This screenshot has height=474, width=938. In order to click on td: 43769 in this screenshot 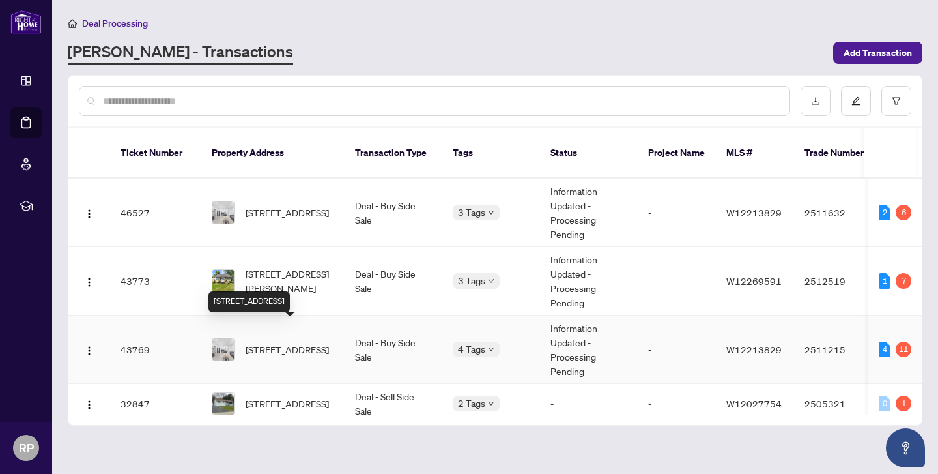, I will do `click(156, 349)`.